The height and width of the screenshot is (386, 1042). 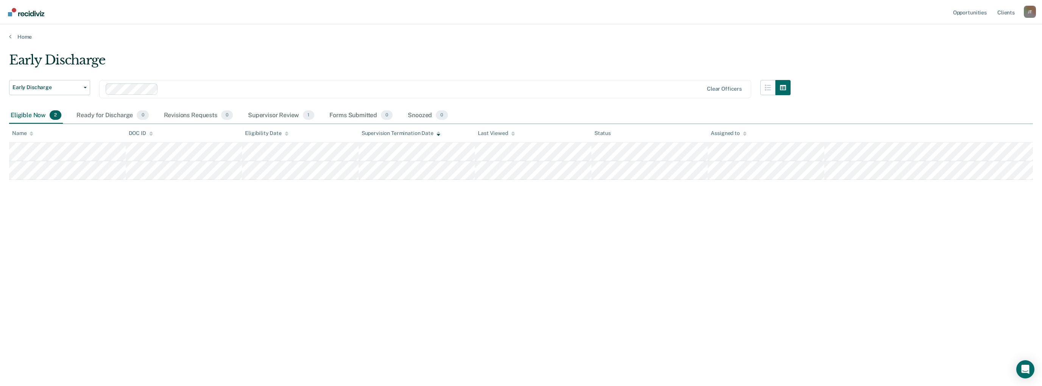 What do you see at coordinates (428, 116) in the screenshot?
I see `div: Snoozed0` at bounding box center [428, 116].